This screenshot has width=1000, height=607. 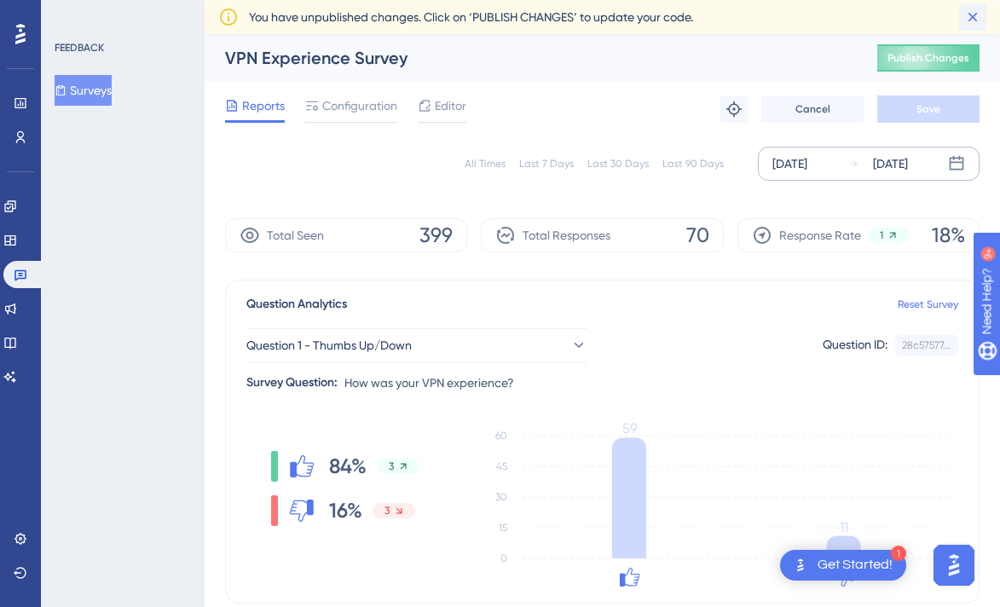 I want to click on div: Last 90 Days, so click(x=693, y=164).